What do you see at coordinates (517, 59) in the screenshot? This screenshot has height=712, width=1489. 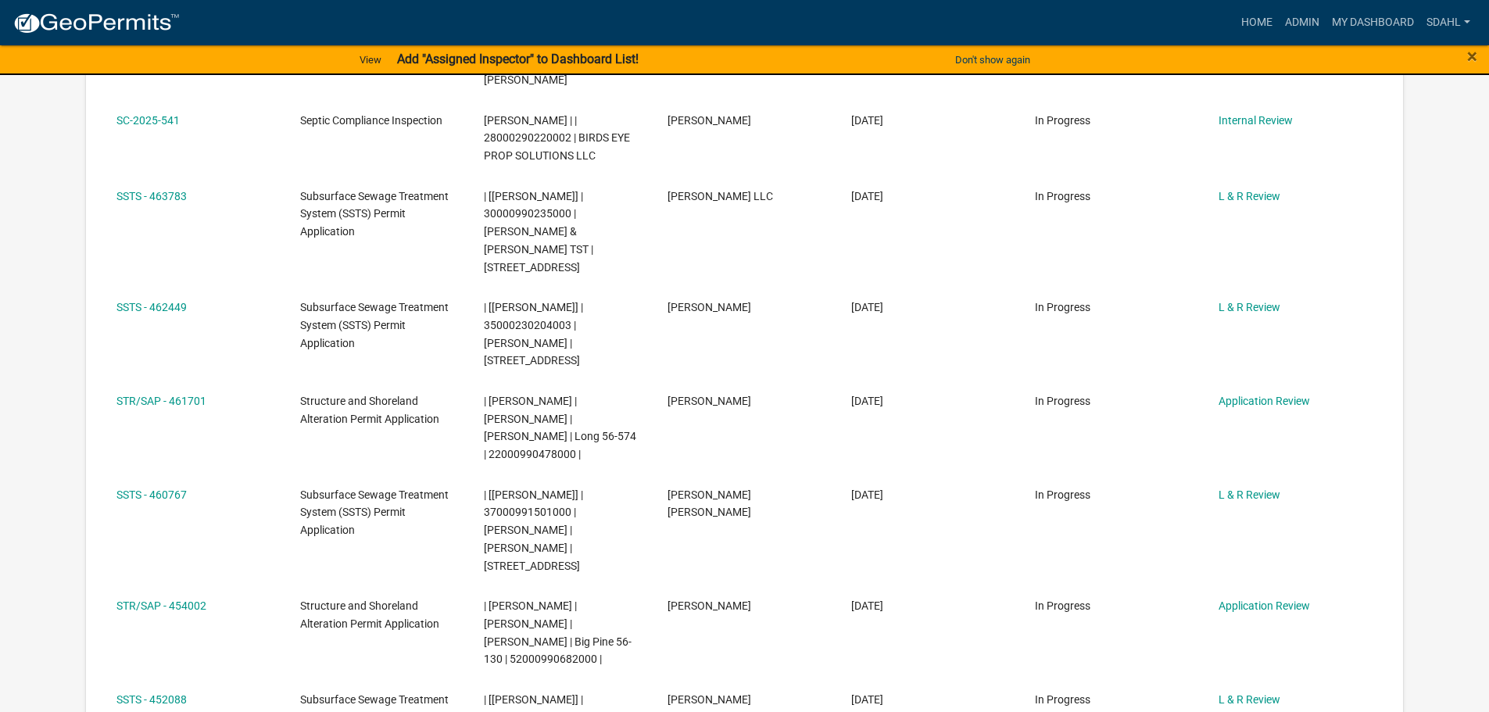 I see `strong: Add "Assigned Inspector" to Dashboard List!` at bounding box center [517, 59].